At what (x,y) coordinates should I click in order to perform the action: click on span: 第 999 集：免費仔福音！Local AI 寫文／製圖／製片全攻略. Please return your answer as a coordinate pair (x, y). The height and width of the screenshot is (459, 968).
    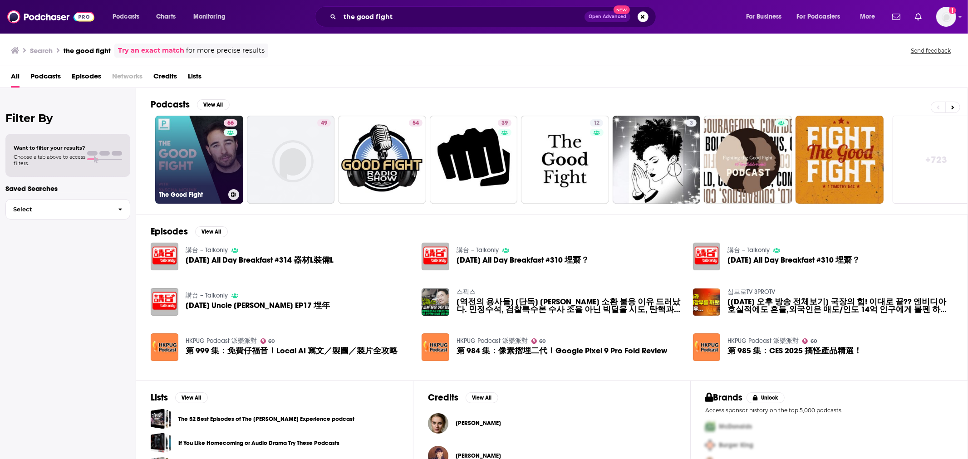
    Looking at the image, I should click on (291, 351).